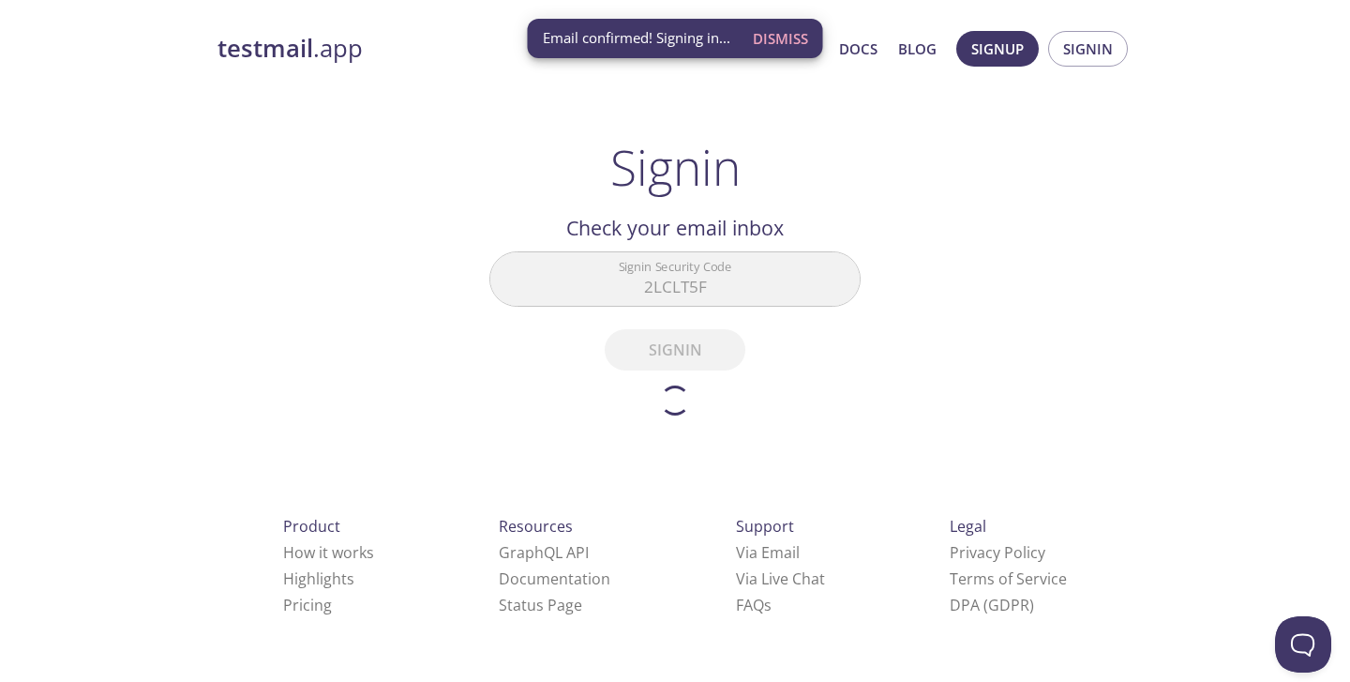 Image resolution: width=1350 pixels, height=682 pixels. I want to click on a: FAQ, so click(754, 605).